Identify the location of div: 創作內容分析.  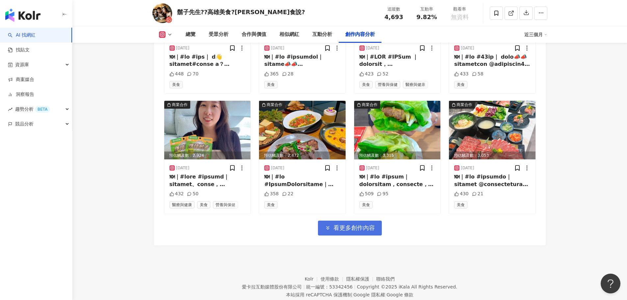
(360, 35).